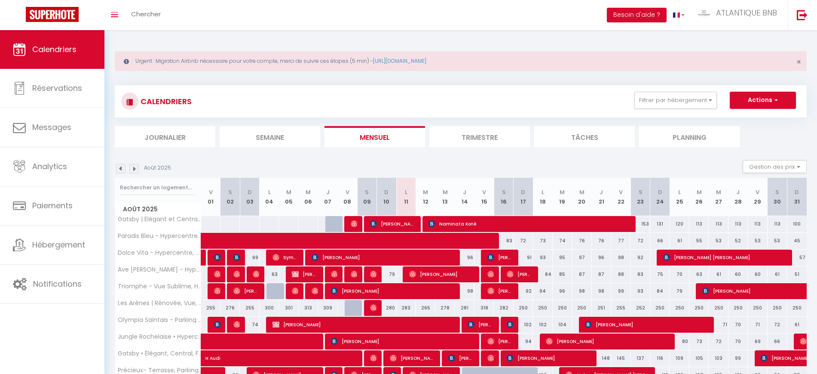  I want to click on div: 71, so click(718, 324).